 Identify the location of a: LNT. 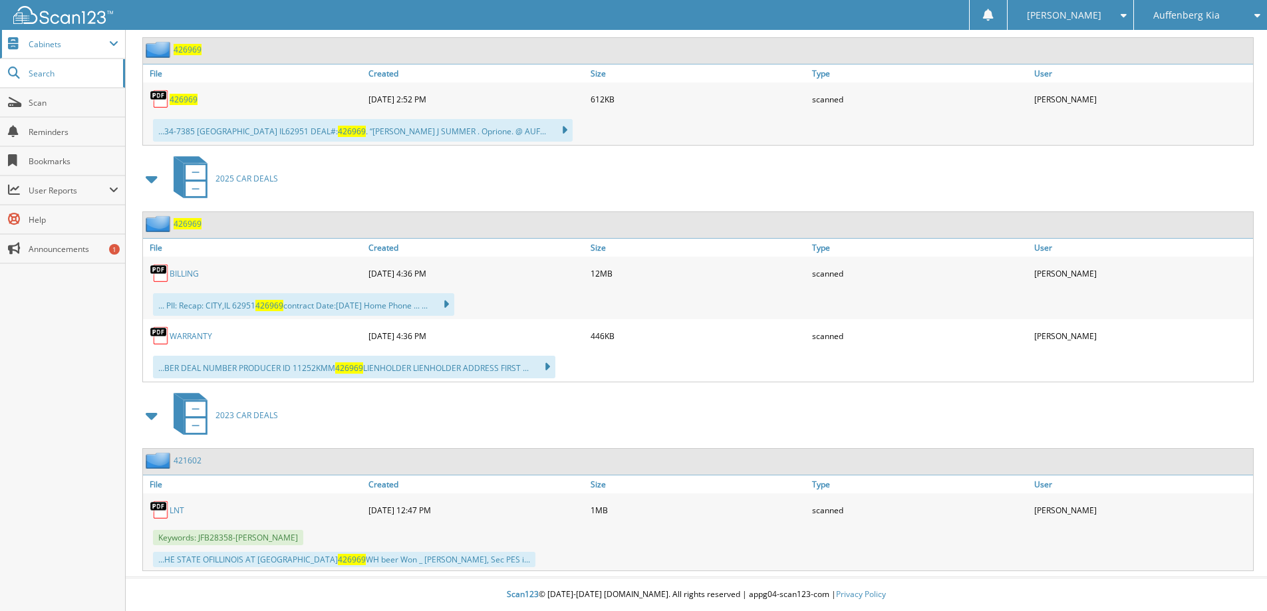
(177, 510).